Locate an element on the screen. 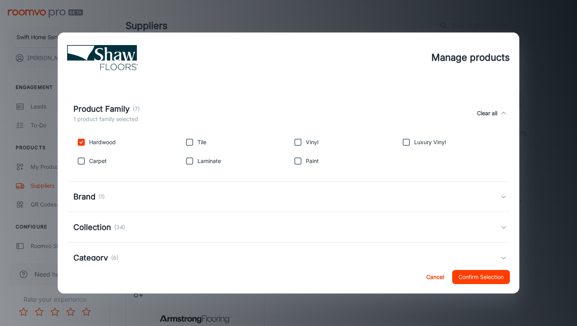 This screenshot has width=577, height=326. div: Category(6) is located at coordinates (288, 258).